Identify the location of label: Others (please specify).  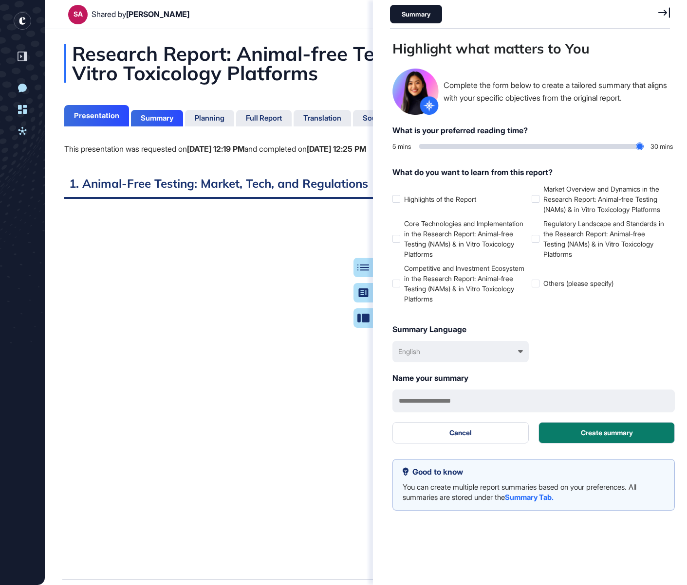
(599, 283).